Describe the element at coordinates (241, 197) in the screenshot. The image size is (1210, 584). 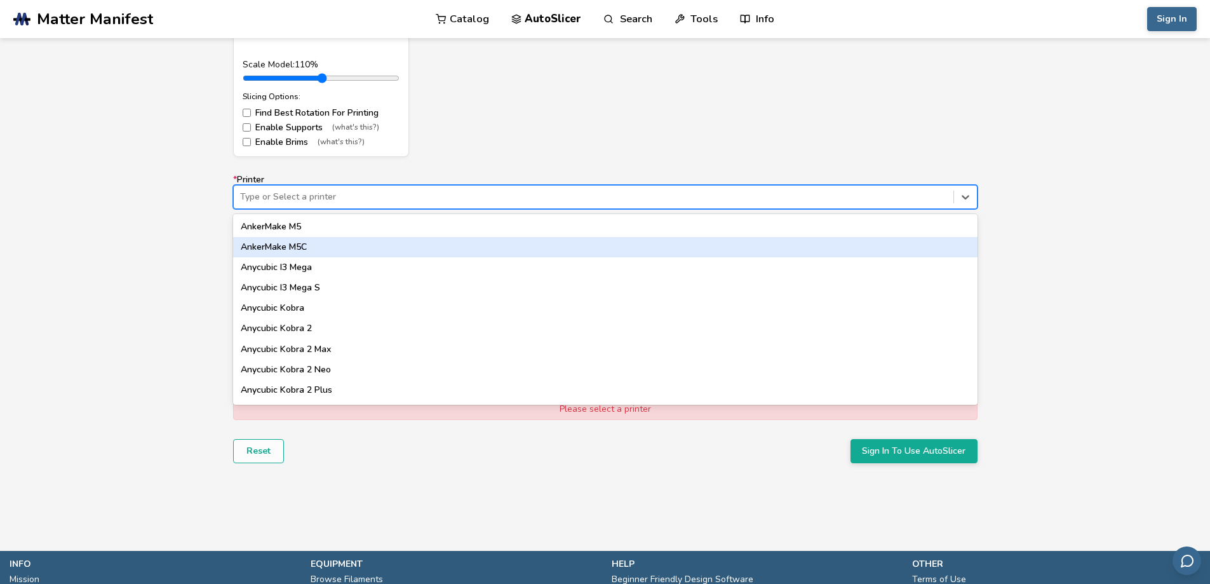
I see `input: *PrinterType or Select a printerAnkerMake M5AnkerMake M5CAnycubic I3 MegaAnycubic I3 Mega SAnycub...` at that location.